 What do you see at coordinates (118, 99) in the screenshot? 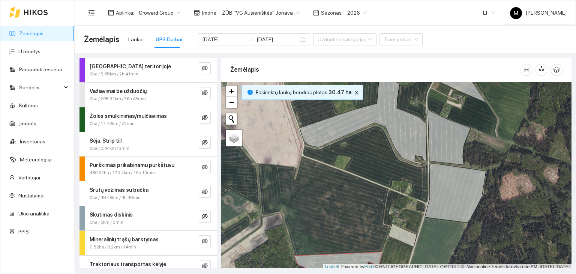
I see `span: 0ha / 298.91km / 76h 43min` at bounding box center [118, 99].